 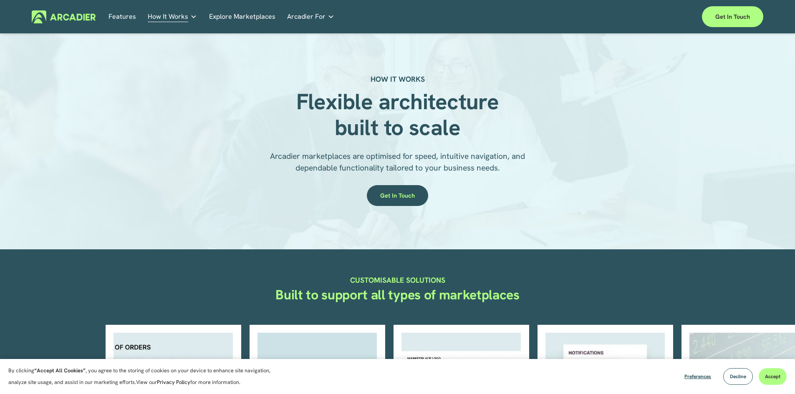 I want to click on strong: Built to support all types of marketplaces, so click(x=397, y=295).